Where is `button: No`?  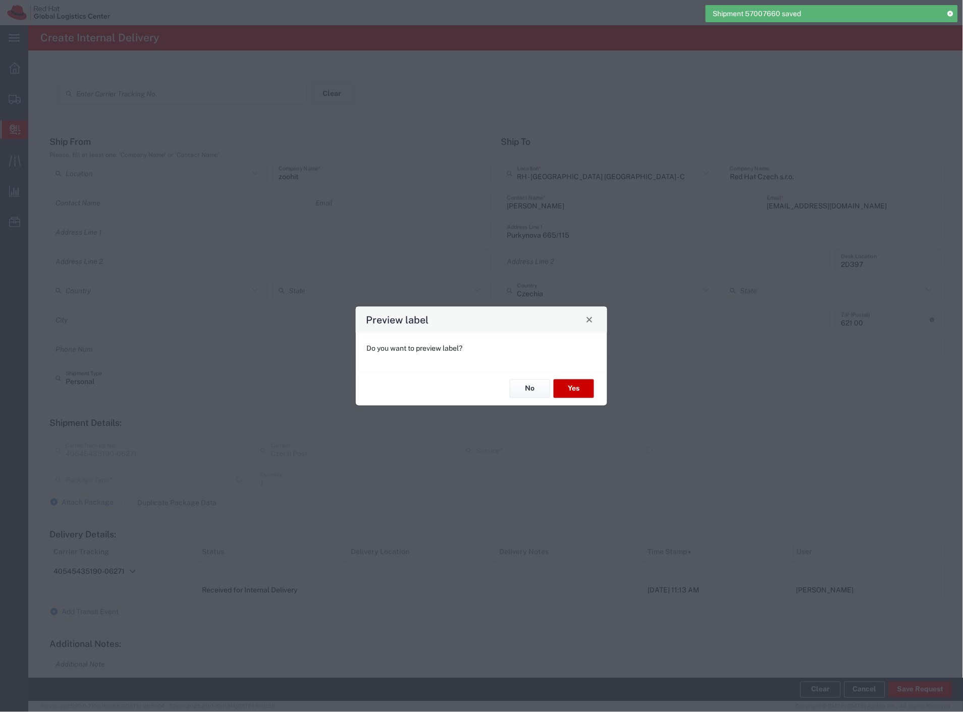
button: No is located at coordinates (530, 389).